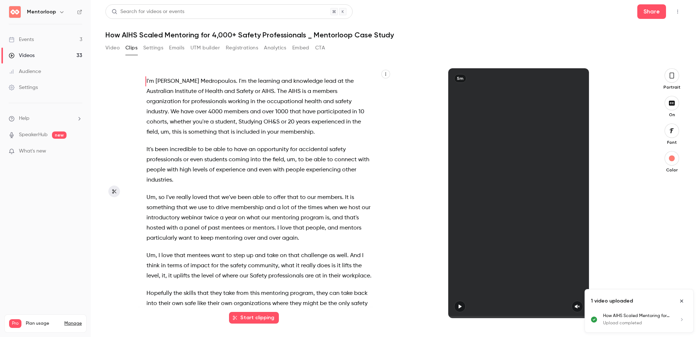  What do you see at coordinates (678, 12) in the screenshot?
I see `button: Top Bar Actions` at bounding box center [678, 12].